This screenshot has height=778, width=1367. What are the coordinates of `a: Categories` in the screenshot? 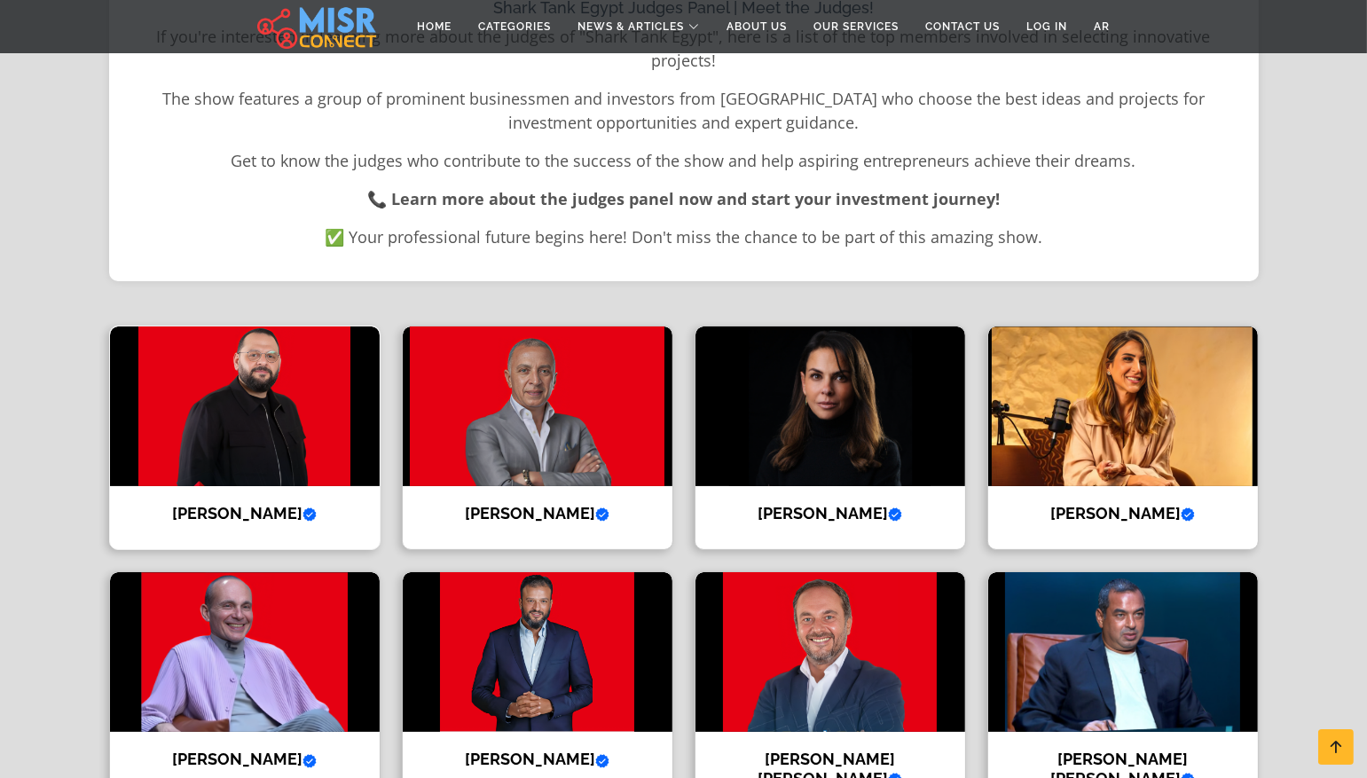 It's located at (515, 27).